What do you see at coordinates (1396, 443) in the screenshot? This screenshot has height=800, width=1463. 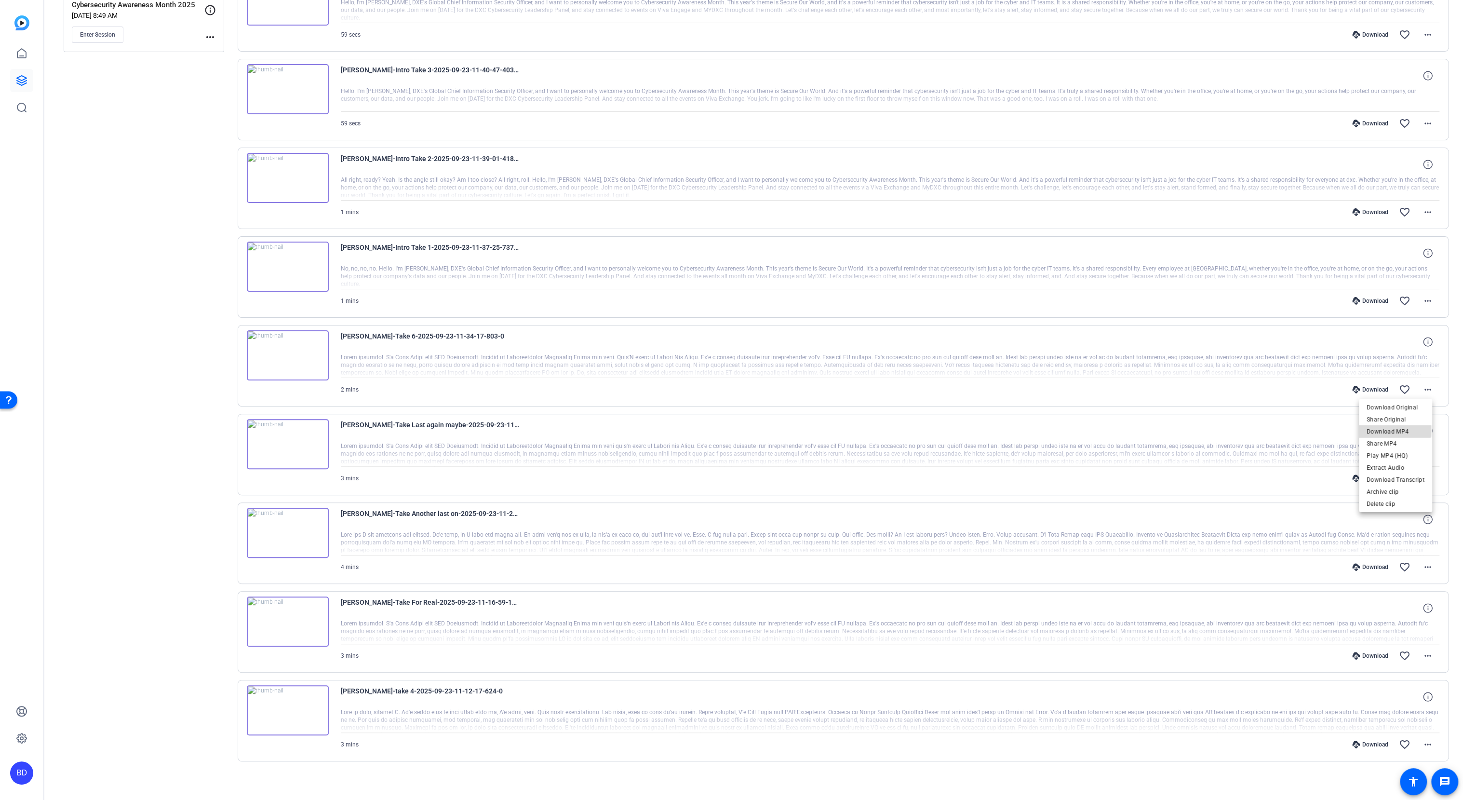 I see `span: Share MP4` at bounding box center [1396, 443].